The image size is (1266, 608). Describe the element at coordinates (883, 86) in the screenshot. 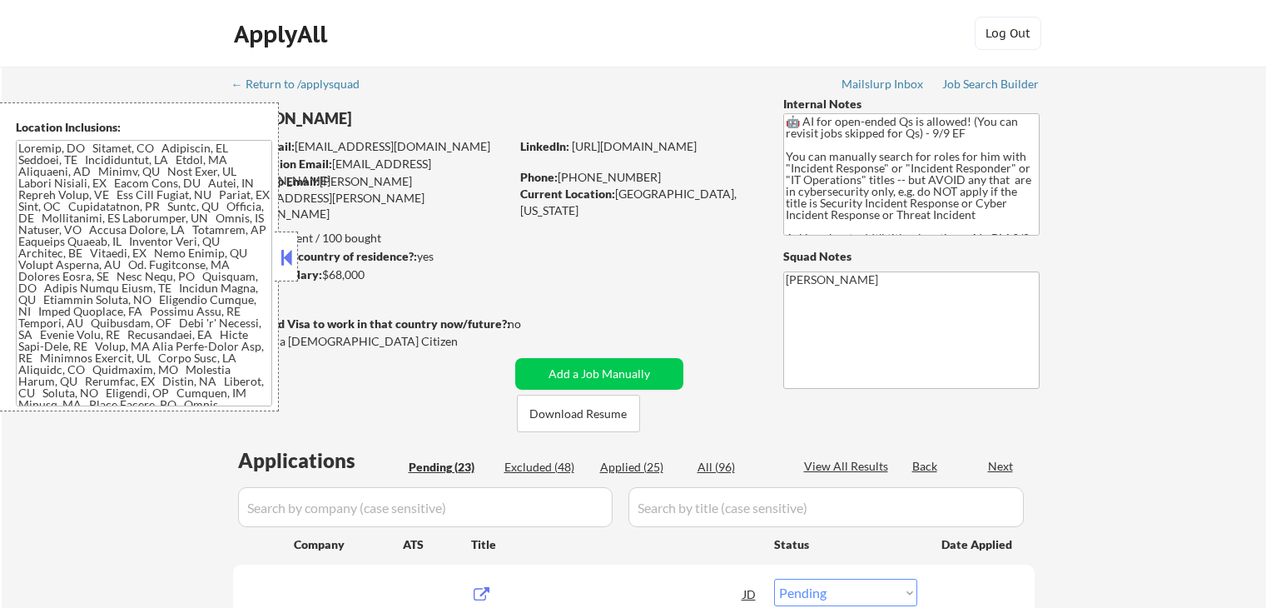

I see `a: Mailslurp Inbox` at that location.